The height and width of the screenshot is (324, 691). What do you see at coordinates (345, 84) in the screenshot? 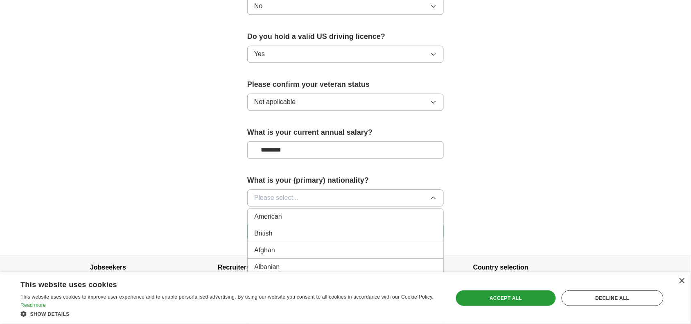
I see `label: Please confirm your veteran status` at bounding box center [345, 84].